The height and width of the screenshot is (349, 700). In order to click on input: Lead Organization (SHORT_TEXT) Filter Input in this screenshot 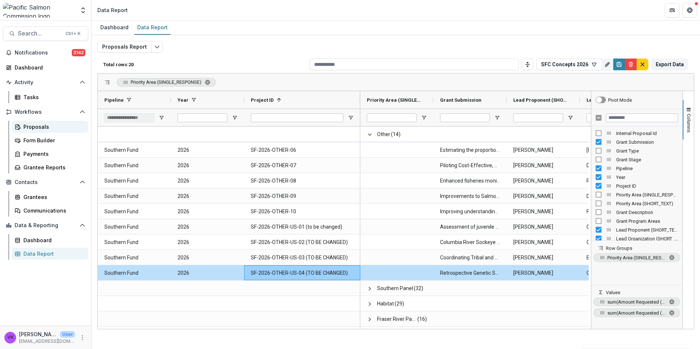, I will do `click(611, 118)`.